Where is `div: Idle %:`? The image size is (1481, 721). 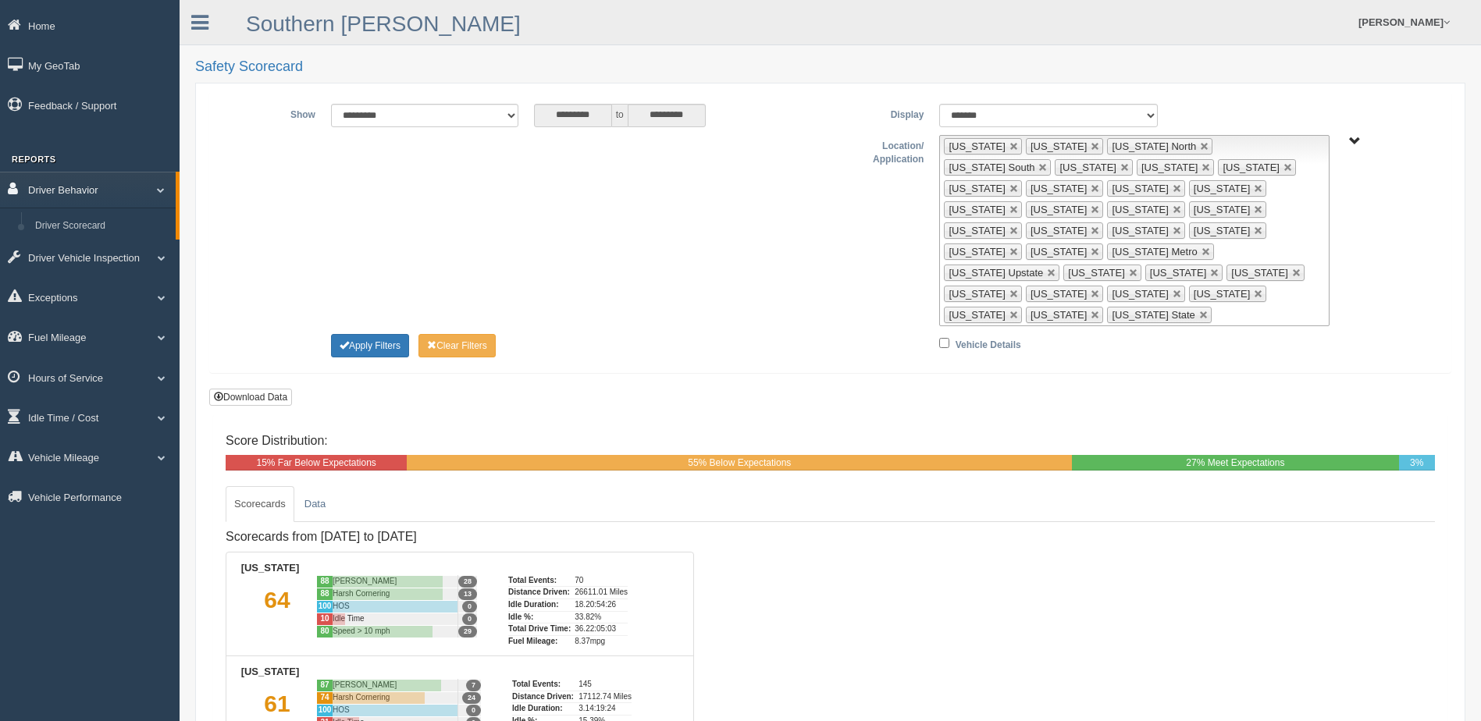 div: Idle %: is located at coordinates (539, 617).